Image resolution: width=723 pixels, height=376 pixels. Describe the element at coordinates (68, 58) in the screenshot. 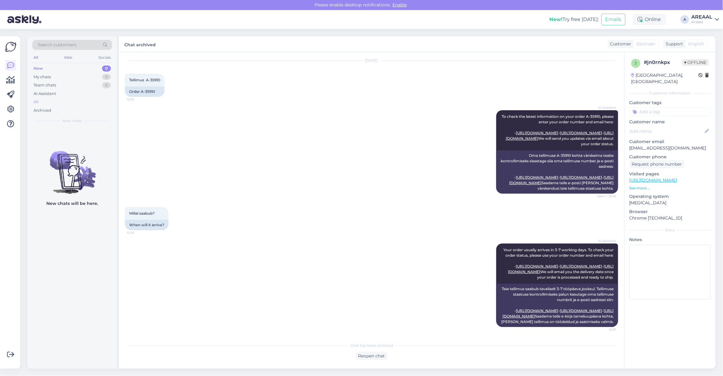

I see `div: Web` at that location.